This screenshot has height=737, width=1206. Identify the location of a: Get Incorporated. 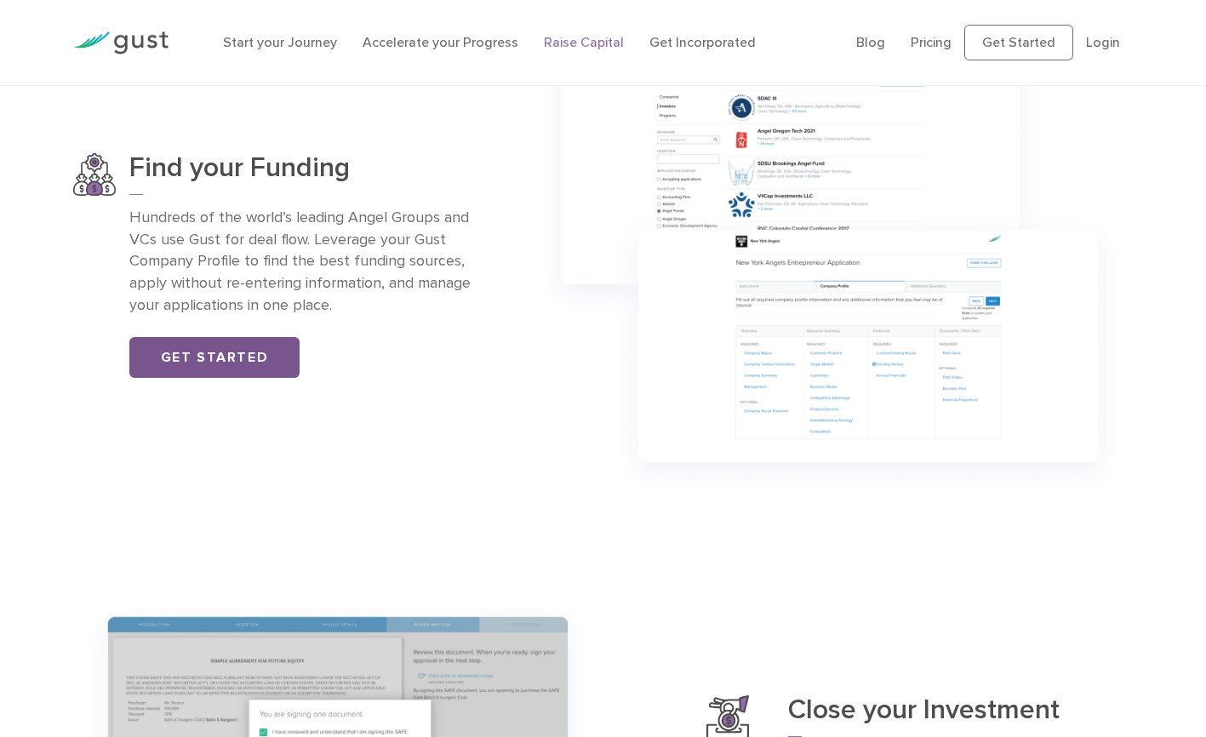
(702, 42).